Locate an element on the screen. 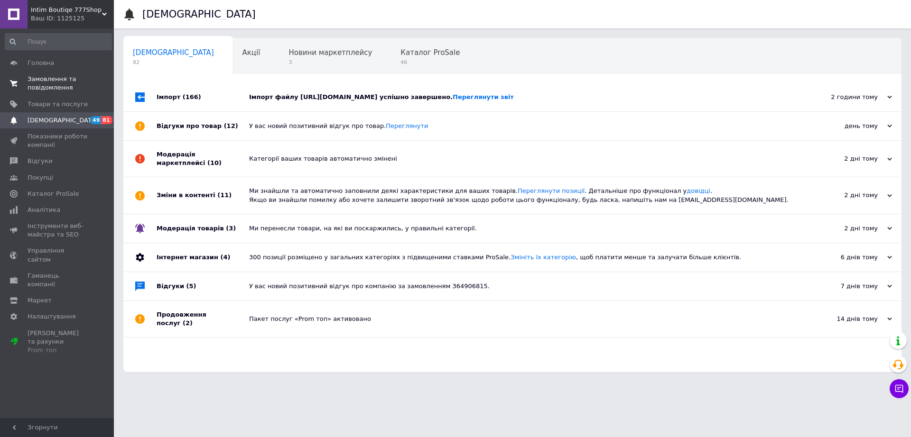  span: (11) is located at coordinates (224, 195).